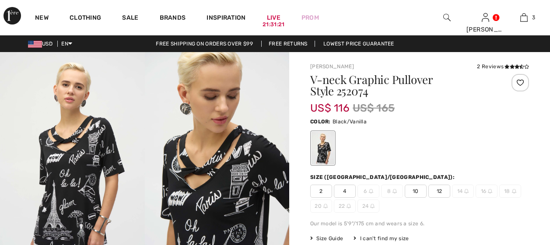 Image resolution: width=550 pixels, height=245 pixels. Describe the element at coordinates (85, 18) in the screenshot. I see `a: Clothing` at that location.